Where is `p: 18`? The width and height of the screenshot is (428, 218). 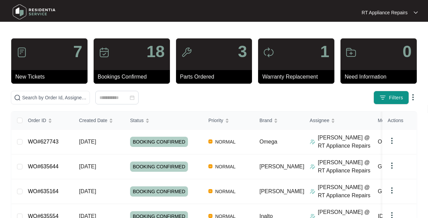
p: 18 is located at coordinates (155, 52).